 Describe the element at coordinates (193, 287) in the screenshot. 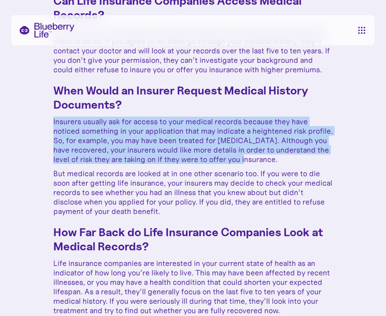

I see `p: Life insurance companies are interested in your current state of health as an indicator of how lo...` at that location.